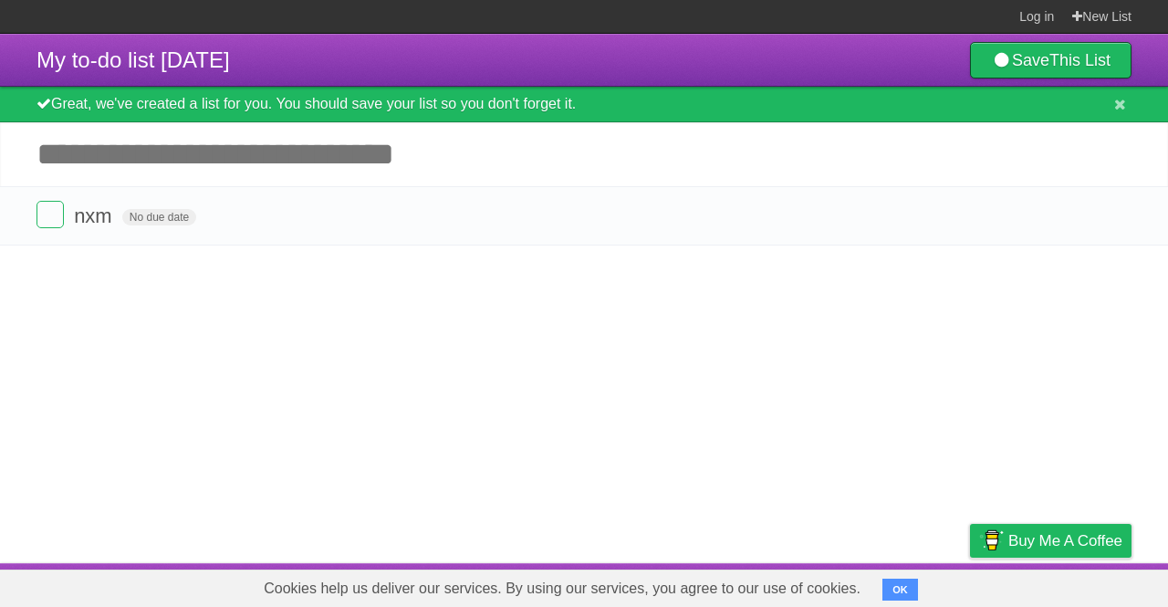  Describe the element at coordinates (1051, 60) in the screenshot. I see `a: SaveThis List` at that location.